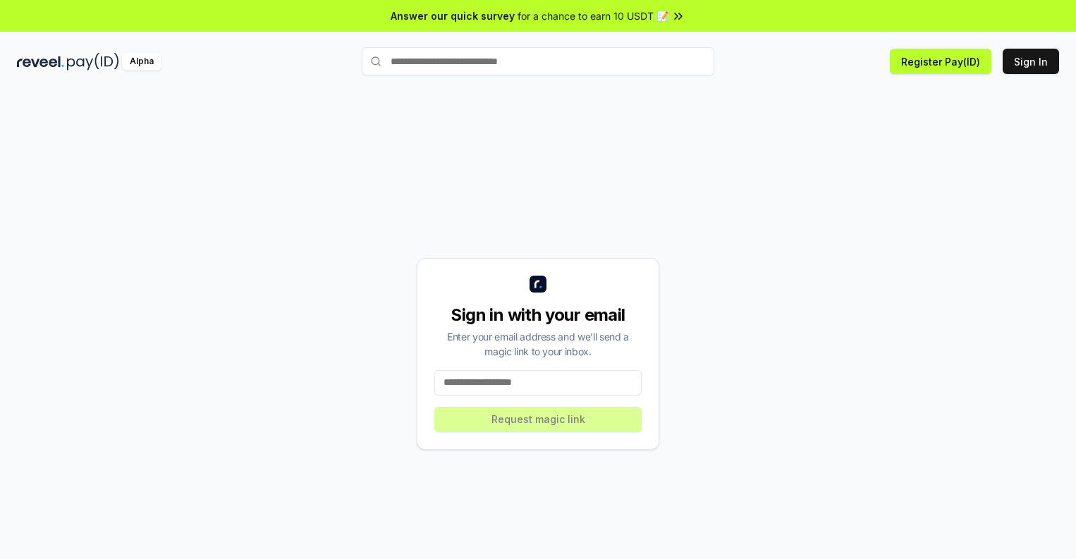  I want to click on img: reveel_dark, so click(40, 61).